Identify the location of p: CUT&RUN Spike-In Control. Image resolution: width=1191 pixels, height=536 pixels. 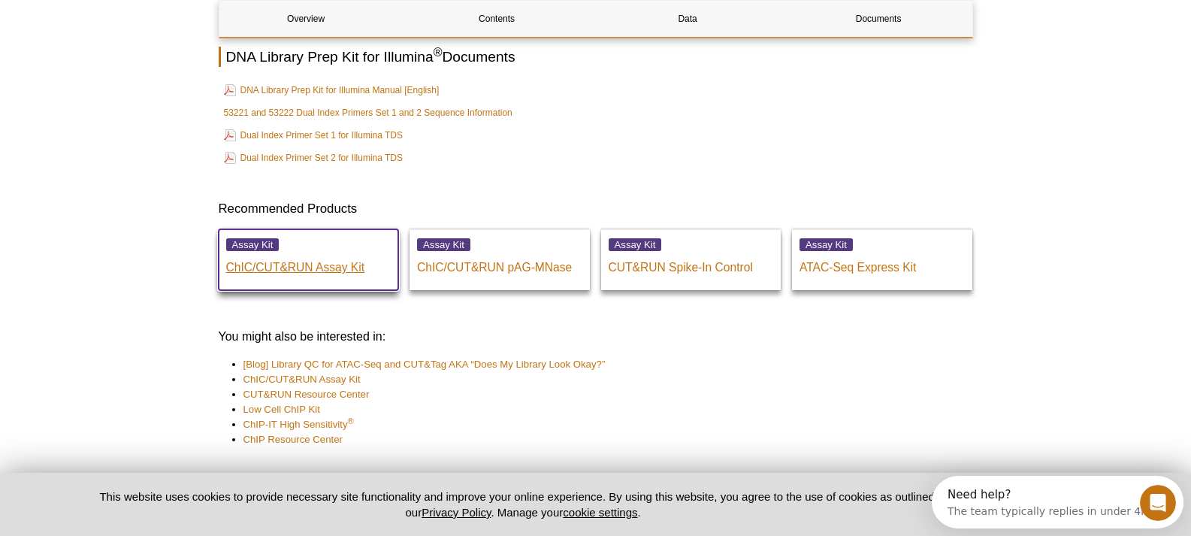
(691, 264).